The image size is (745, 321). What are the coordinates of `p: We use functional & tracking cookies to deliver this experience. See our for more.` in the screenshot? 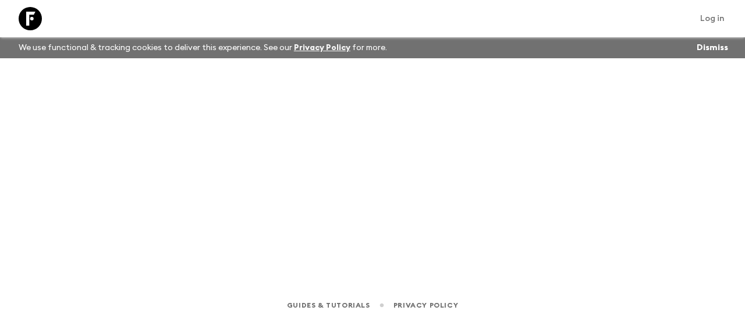 It's located at (202, 48).